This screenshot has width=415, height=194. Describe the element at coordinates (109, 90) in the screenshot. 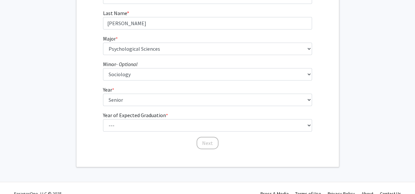

I see `label: Year` at that location.